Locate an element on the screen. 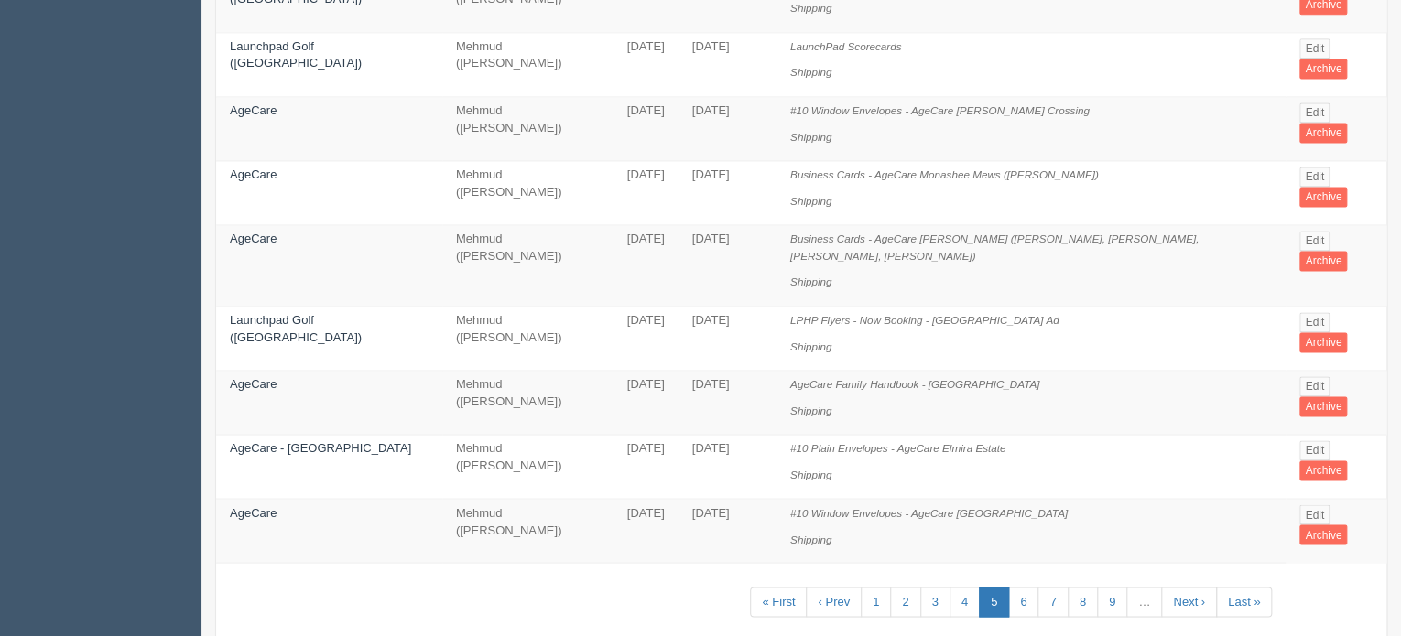 The height and width of the screenshot is (636, 1401). a: 5 is located at coordinates (993, 602).